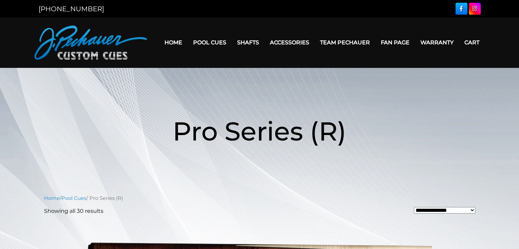 The height and width of the screenshot is (249, 519). I want to click on nav: Breadcrumb, so click(259, 198).